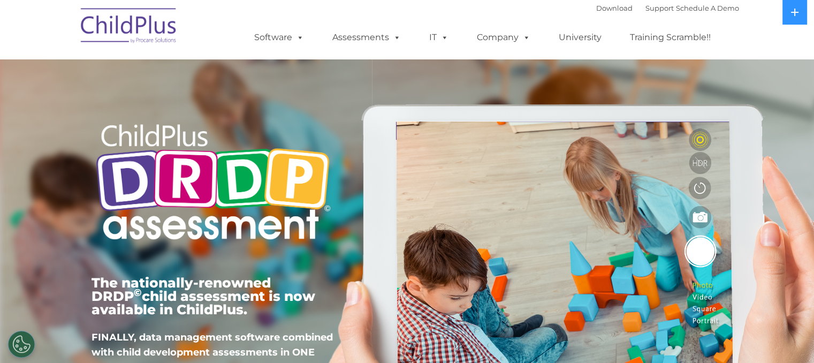 This screenshot has width=814, height=363. I want to click on a: University, so click(580, 37).